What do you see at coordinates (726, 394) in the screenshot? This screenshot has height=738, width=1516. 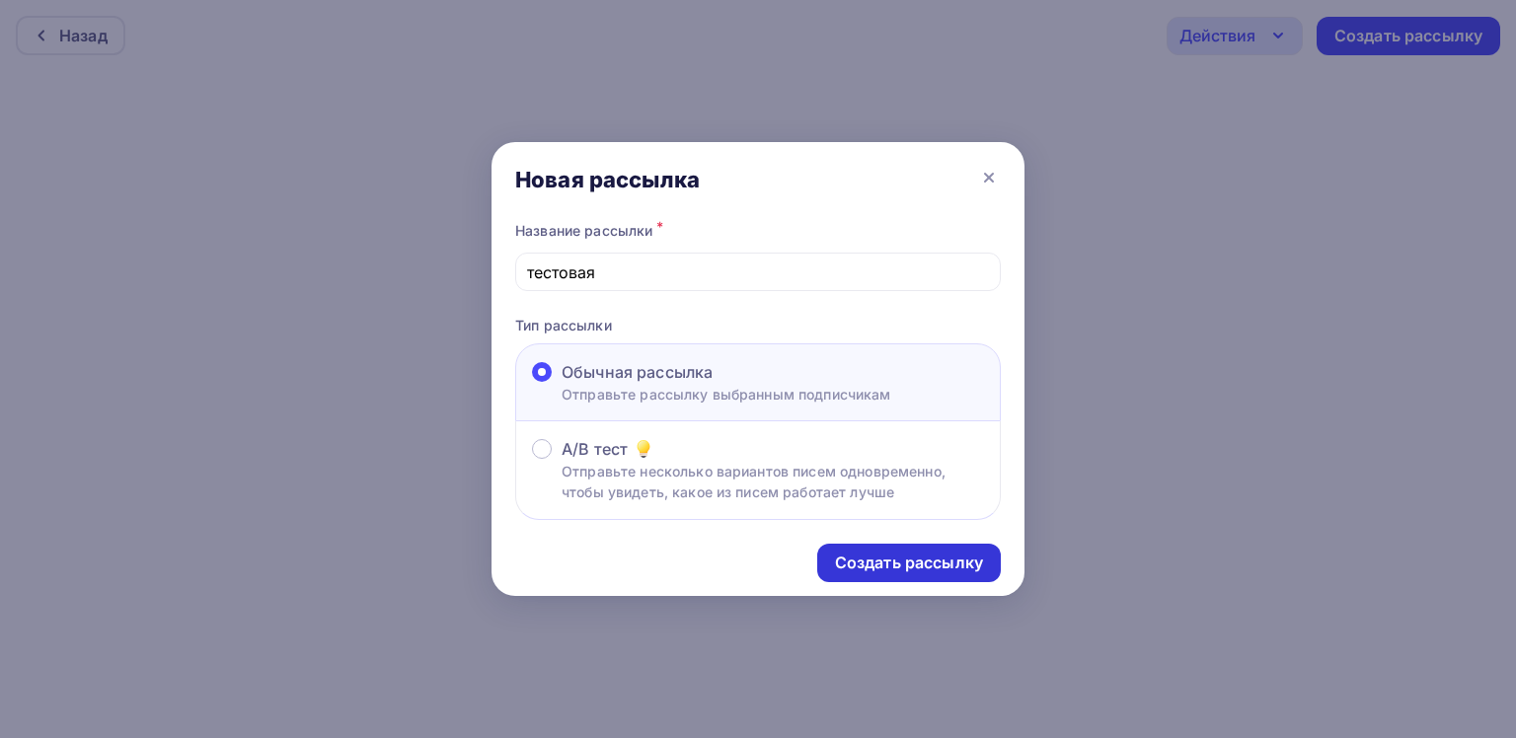 I see `p: Отправьте рассылку выбранным подписчикам` at bounding box center [726, 394].